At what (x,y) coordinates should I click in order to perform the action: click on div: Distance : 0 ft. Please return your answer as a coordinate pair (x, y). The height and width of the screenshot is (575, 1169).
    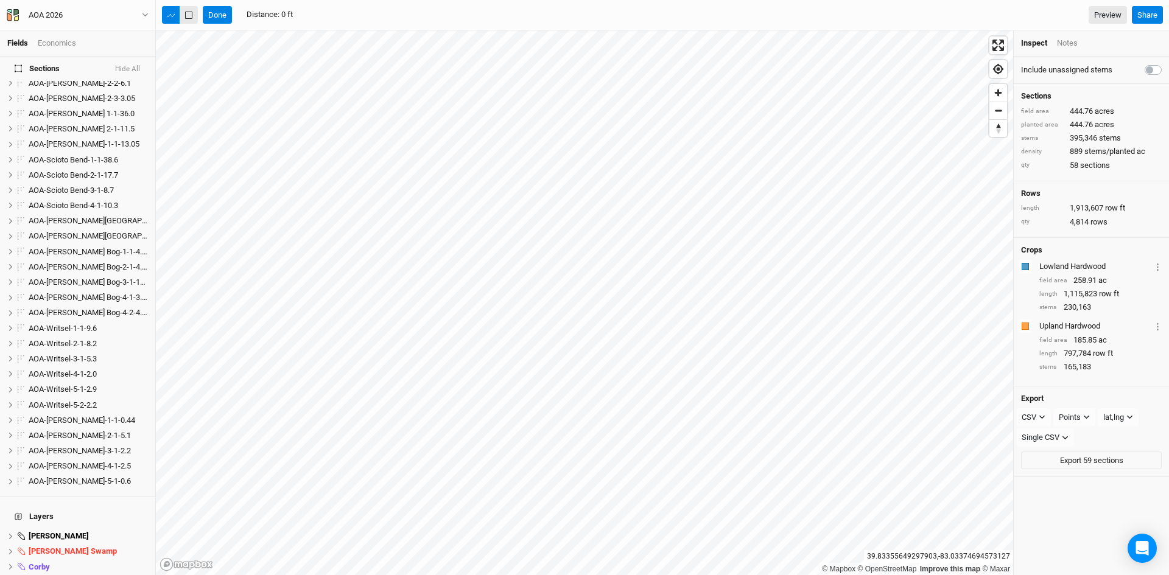
    Looking at the image, I should click on (270, 15).